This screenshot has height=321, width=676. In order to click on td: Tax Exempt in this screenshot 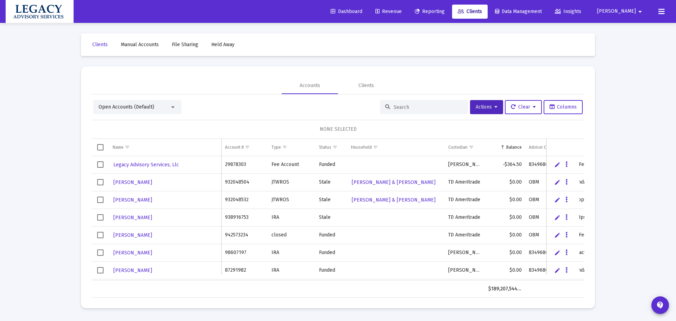, I will do `click(292, 288)`.